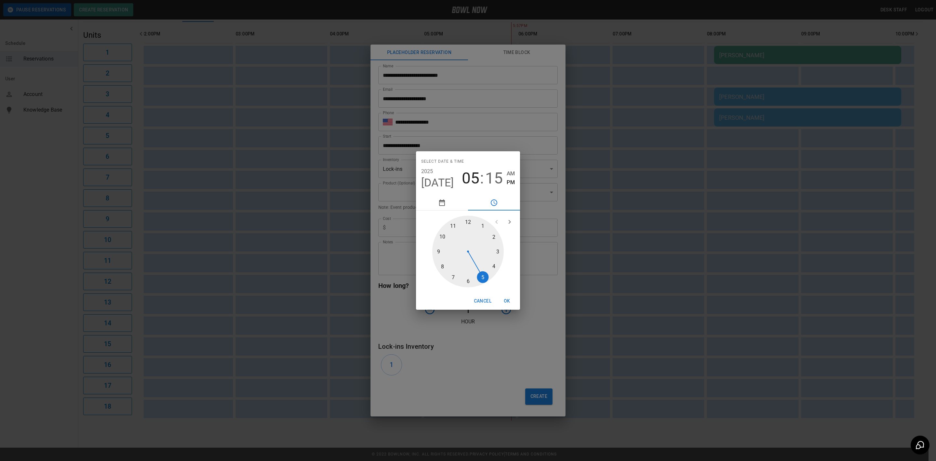 This screenshot has width=936, height=461. I want to click on button: 15, so click(494, 178).